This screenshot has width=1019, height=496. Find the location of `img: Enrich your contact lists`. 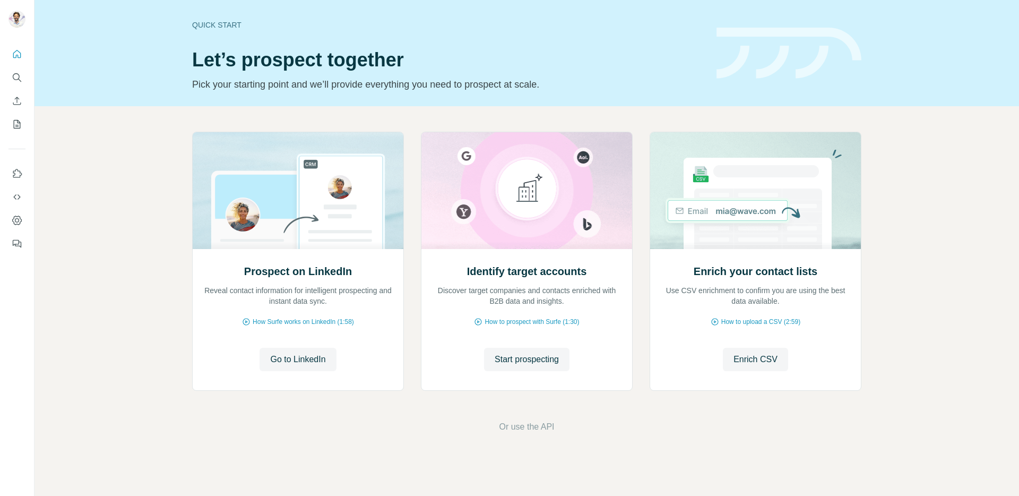

img: Enrich your contact lists is located at coordinates (755, 191).